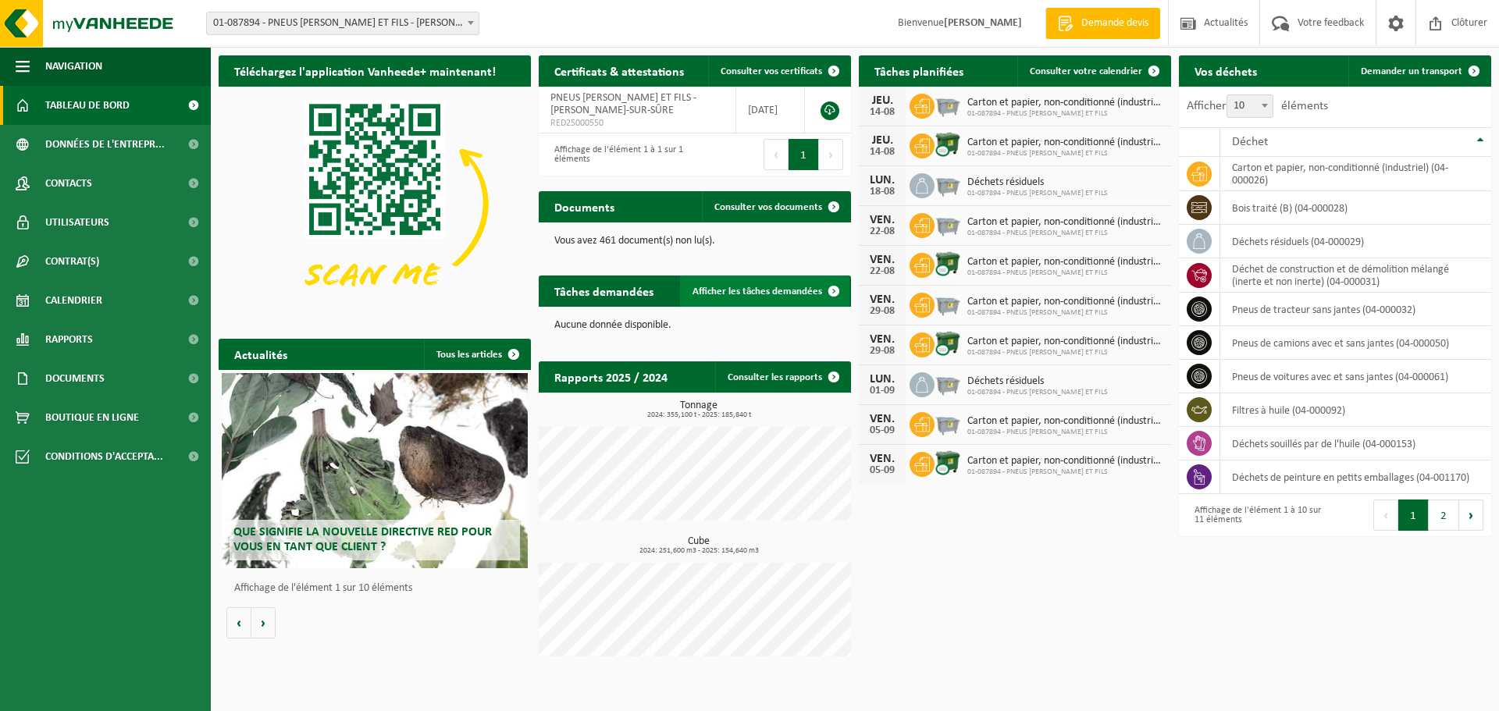 This screenshot has width=1499, height=711. What do you see at coordinates (1356, 410) in the screenshot?
I see `td: filtres à huile (04-000092)` at bounding box center [1356, 410].